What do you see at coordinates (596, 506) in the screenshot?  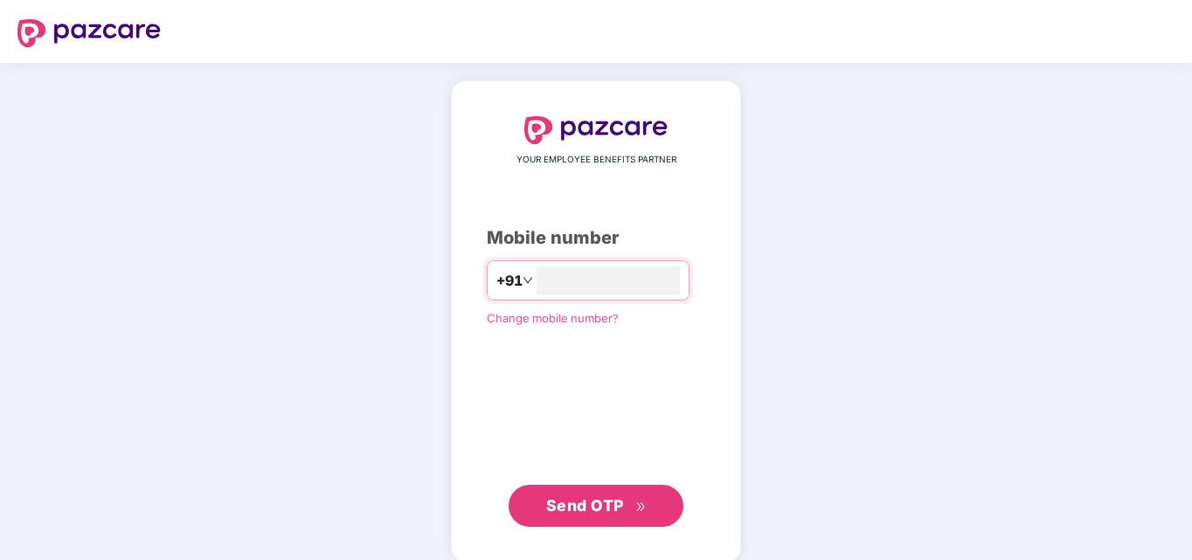 I see `button: Send OTPdouble-right` at bounding box center [596, 506].